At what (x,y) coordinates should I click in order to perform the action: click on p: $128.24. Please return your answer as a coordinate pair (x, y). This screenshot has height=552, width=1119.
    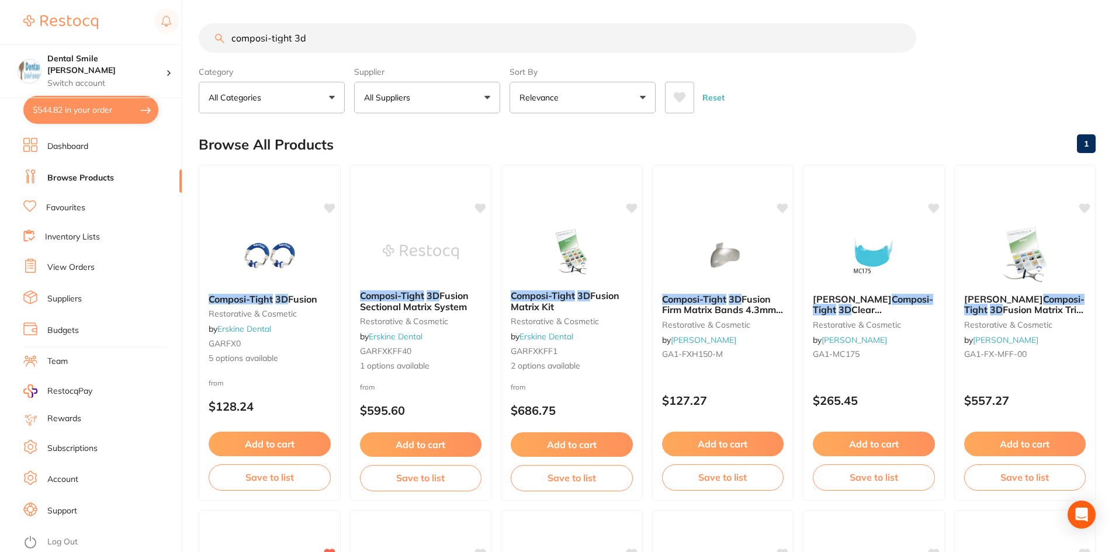
    Looking at the image, I should click on (269, 406).